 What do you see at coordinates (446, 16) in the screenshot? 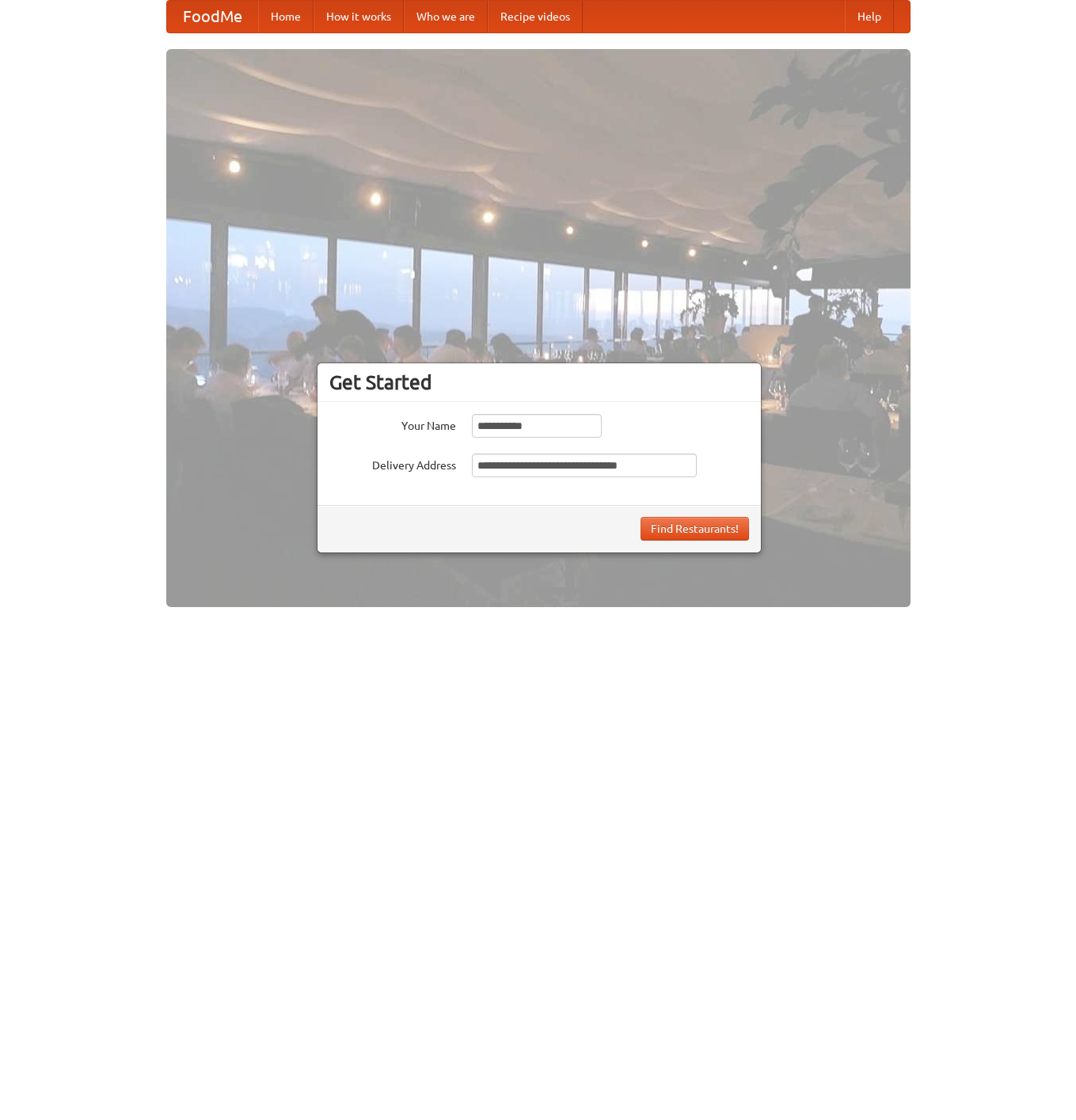
I see `a: Who we are` at bounding box center [446, 16].